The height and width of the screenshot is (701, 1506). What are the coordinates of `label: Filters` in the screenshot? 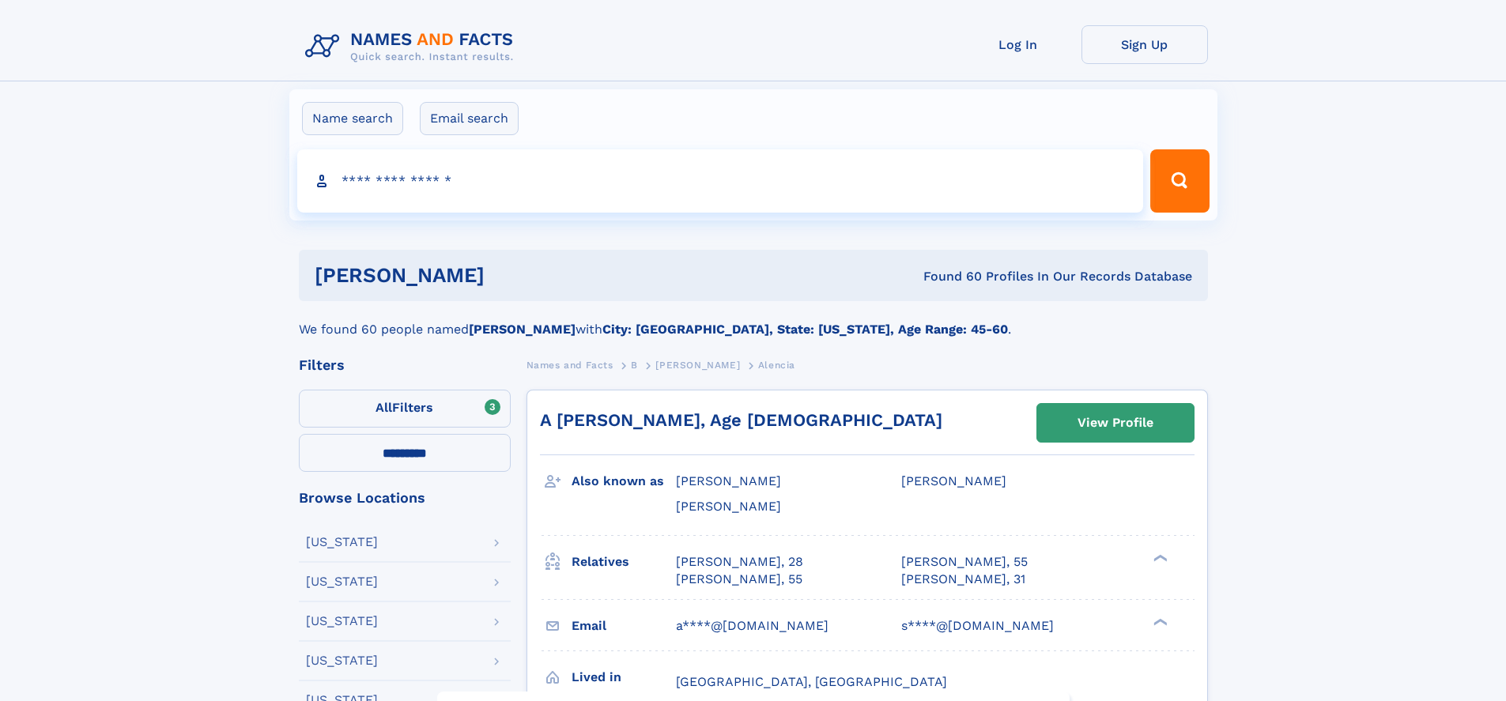 It's located at (405, 409).